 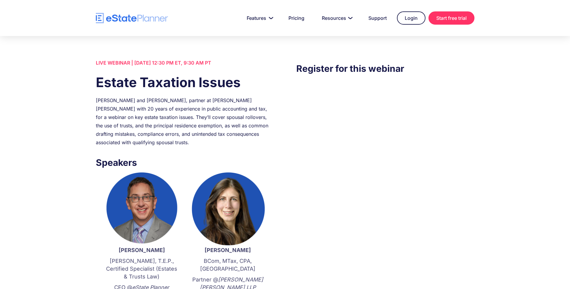 What do you see at coordinates (452, 18) in the screenshot?
I see `a: Start free trial` at bounding box center [452, 18].